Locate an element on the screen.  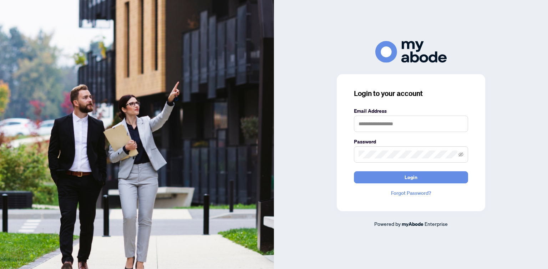
span: Enterprise is located at coordinates (436, 224).